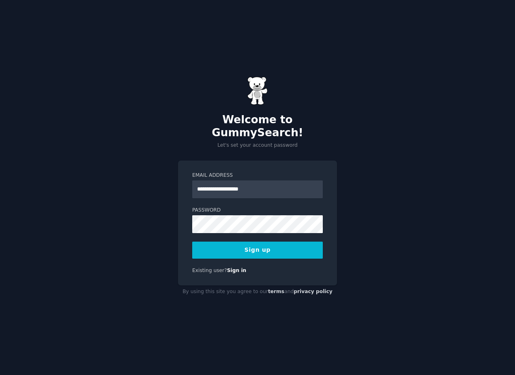 The image size is (515, 375). Describe the element at coordinates (258, 91) in the screenshot. I see `img: Gummy Bear` at that location.